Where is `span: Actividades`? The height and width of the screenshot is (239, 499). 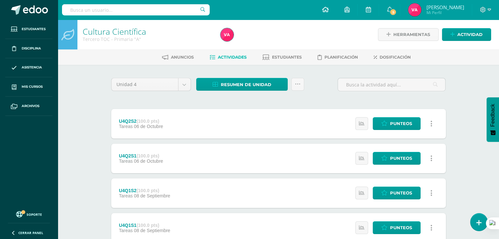
span: Actividades is located at coordinates (232, 57).